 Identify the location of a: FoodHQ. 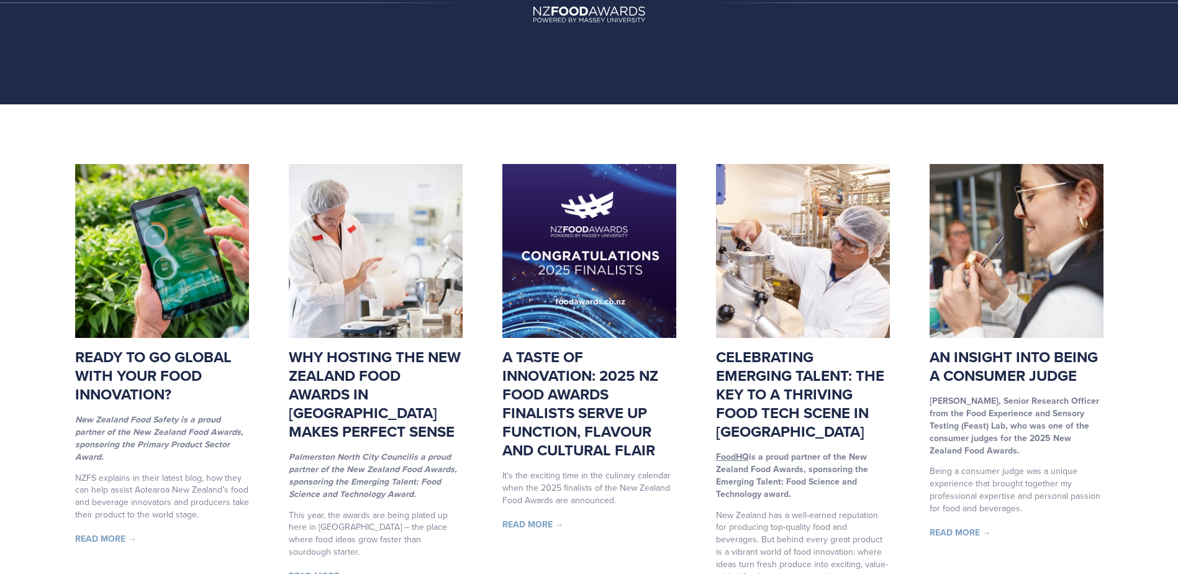
(732, 456).